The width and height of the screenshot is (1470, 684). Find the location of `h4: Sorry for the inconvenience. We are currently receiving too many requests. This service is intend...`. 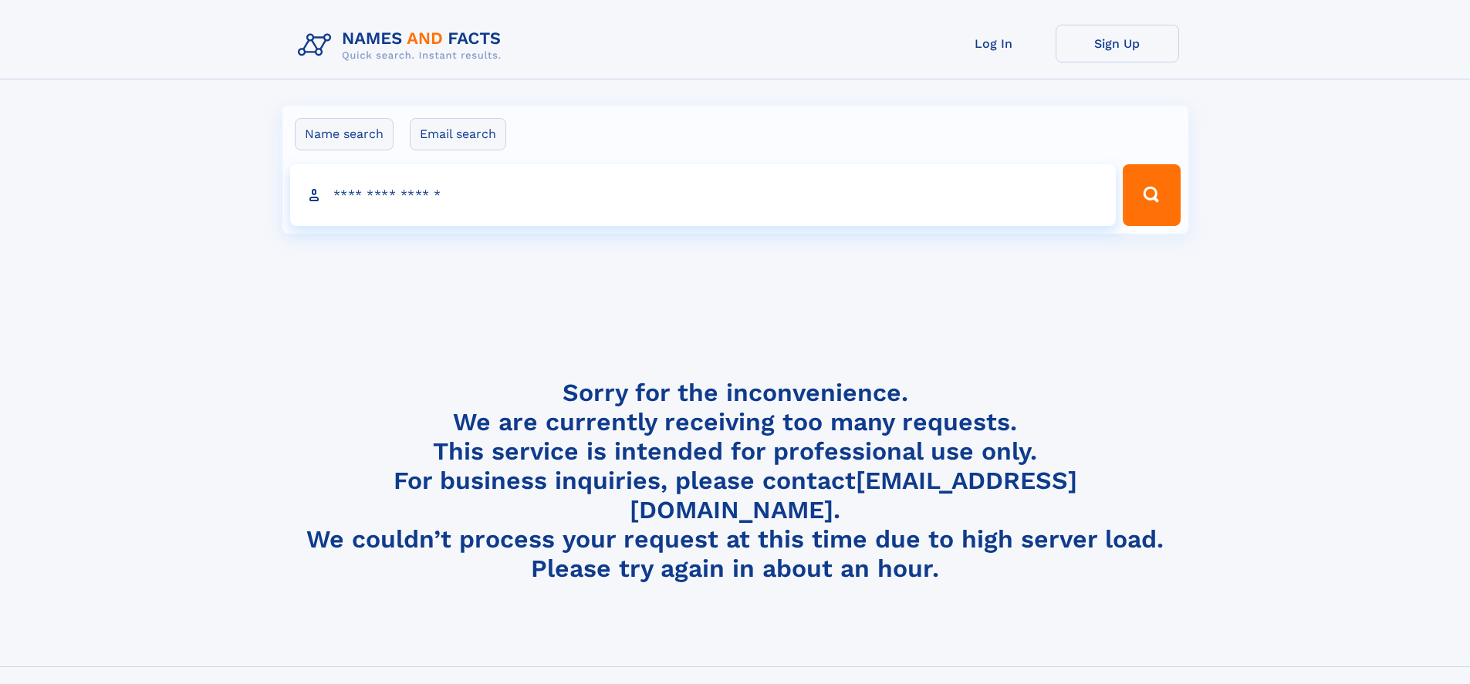

h4: Sorry for the inconvenience. We are currently receiving too many requests. This service is intend... is located at coordinates (735, 481).